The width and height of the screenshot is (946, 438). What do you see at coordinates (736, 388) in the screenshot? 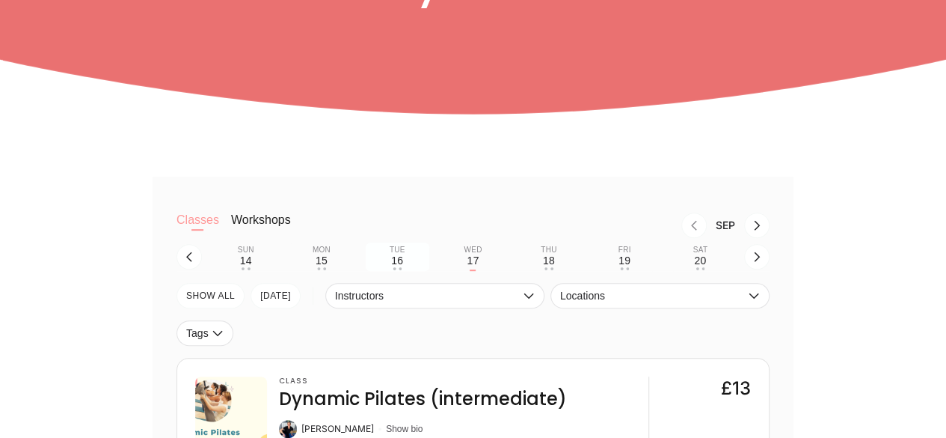
I see `div: £13` at bounding box center [736, 388].